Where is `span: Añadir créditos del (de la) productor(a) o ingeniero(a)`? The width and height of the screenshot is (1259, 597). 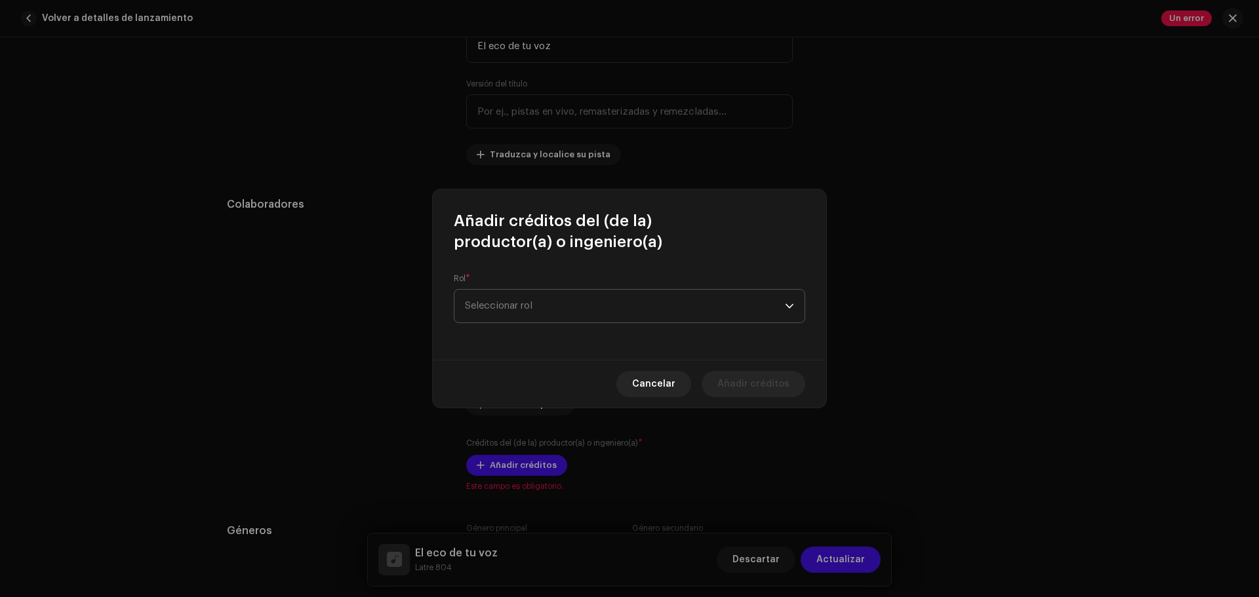
span: Añadir créditos del (de la) productor(a) o ingeniero(a) is located at coordinates (629, 231).